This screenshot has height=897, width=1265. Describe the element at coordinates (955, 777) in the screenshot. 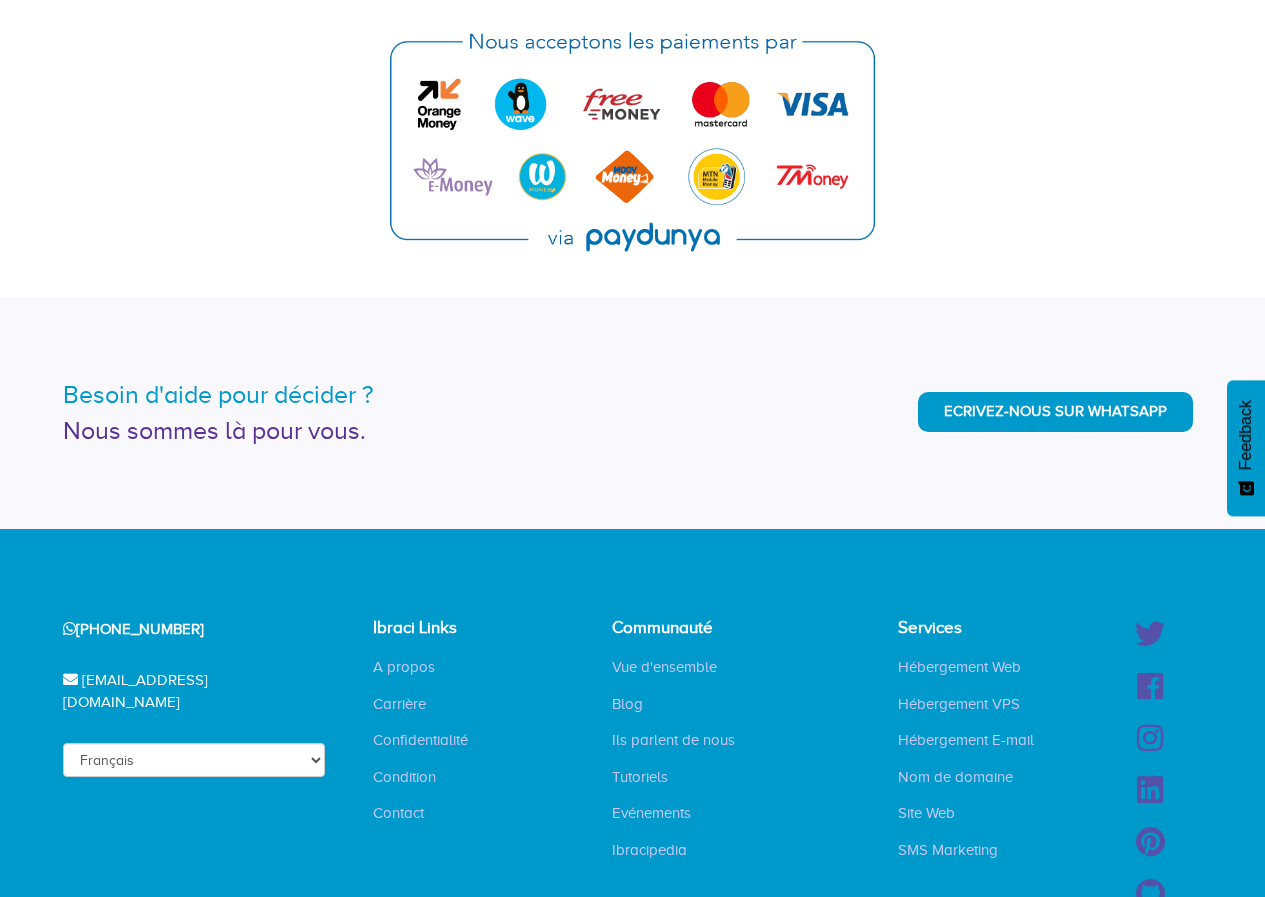

I see `a: Nom de domaine` at that location.